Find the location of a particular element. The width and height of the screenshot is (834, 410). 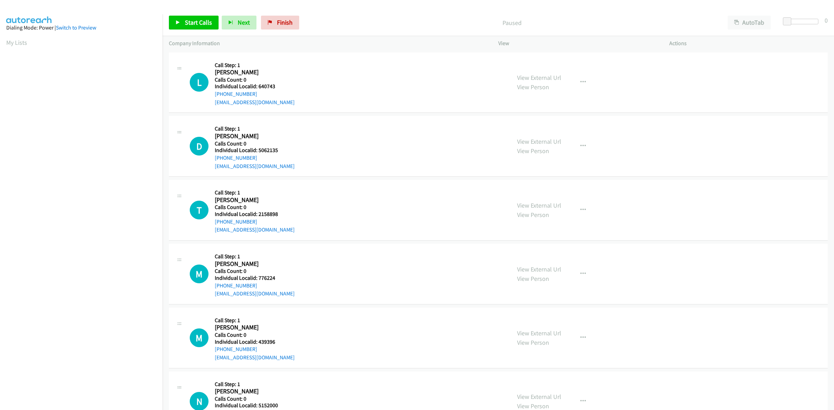

h5: Individual Localid: 776224 is located at coordinates (255, 278).